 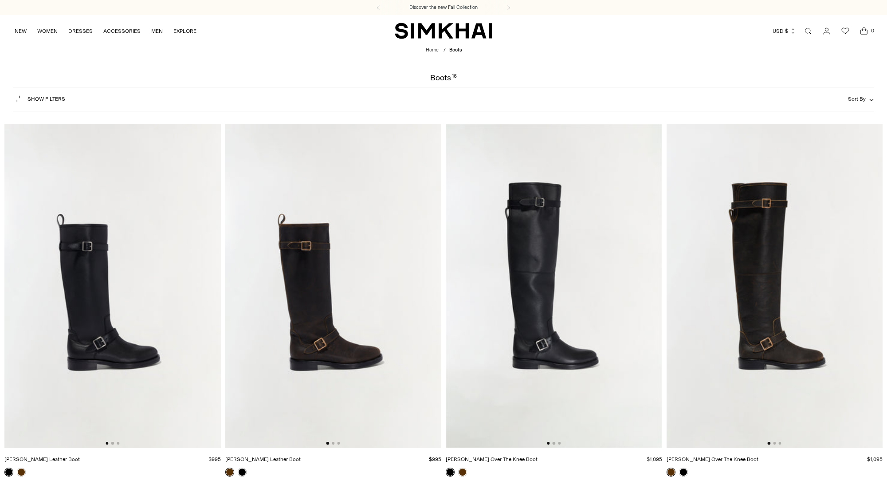 I want to click on a: Go to the account page, so click(x=826, y=31).